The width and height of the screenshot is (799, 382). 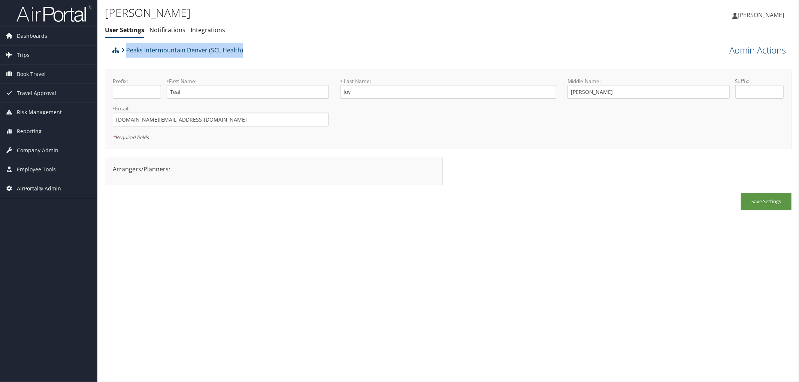 I want to click on em: Required fields, so click(x=131, y=137).